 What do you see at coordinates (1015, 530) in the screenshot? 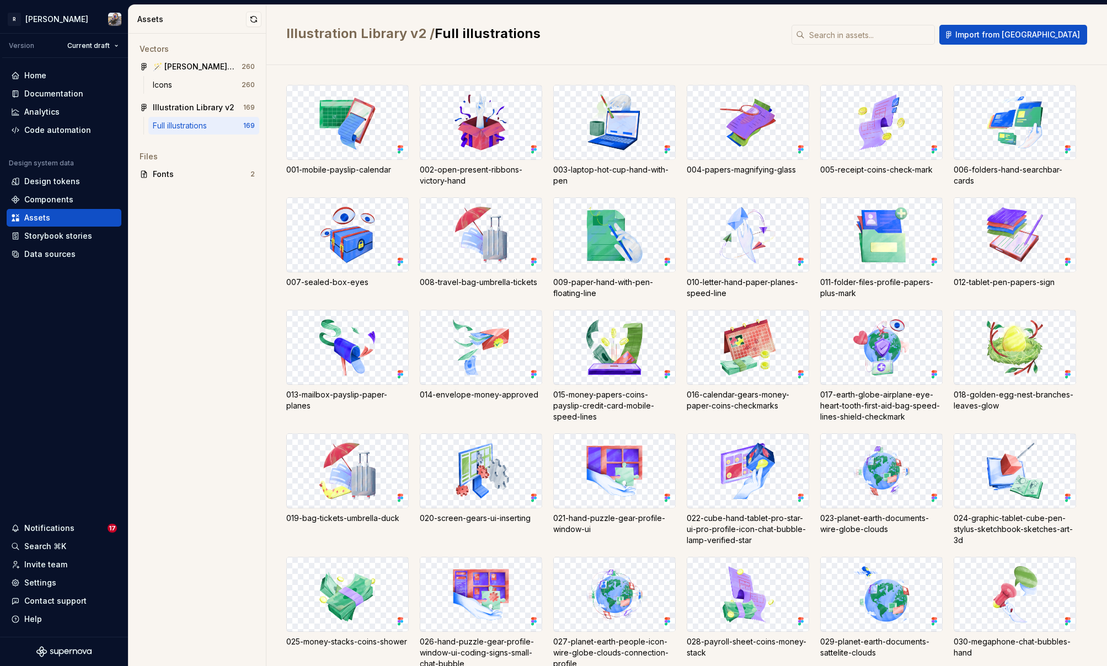
I see `div: 024-graphic-tablet-cube-pen-stylus-sketchbook-sketches-art-3d` at bounding box center [1015, 530].